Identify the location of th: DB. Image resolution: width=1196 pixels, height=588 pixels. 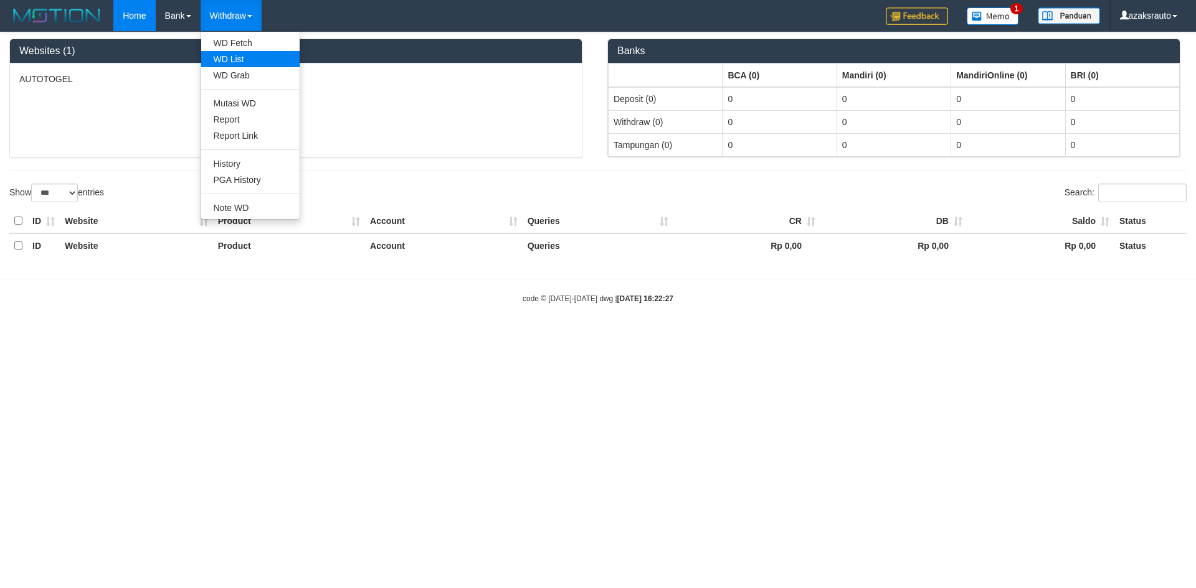
(894, 221).